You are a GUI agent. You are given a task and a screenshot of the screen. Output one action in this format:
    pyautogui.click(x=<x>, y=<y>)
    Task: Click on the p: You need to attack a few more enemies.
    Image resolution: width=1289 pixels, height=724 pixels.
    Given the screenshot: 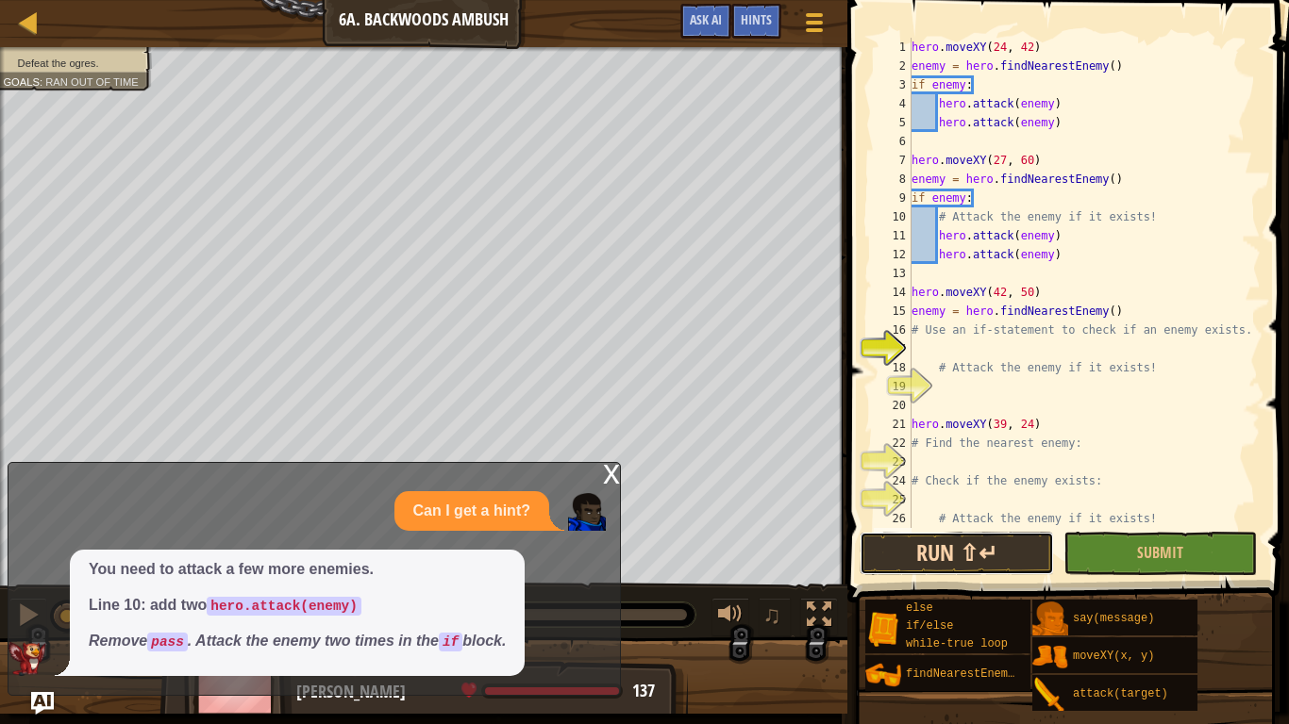 What is the action you would take?
    pyautogui.click(x=297, y=570)
    